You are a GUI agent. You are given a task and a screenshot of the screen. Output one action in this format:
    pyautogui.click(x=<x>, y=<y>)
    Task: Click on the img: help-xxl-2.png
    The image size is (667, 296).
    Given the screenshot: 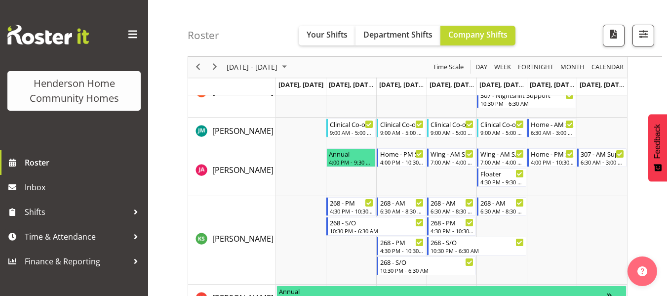 What is the action you would take?
    pyautogui.click(x=643, y=271)
    